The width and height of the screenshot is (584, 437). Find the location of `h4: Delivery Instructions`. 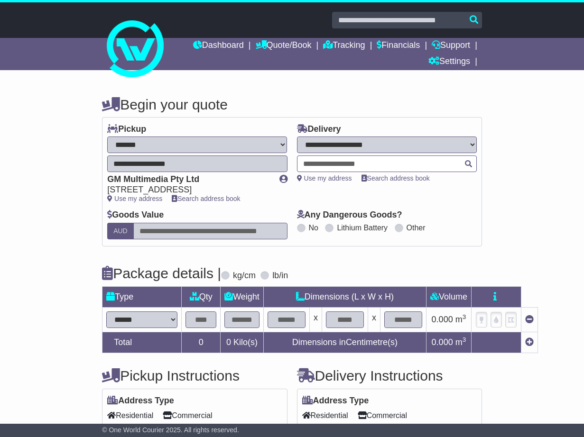

h4: Delivery Instructions is located at coordinates (389, 376).